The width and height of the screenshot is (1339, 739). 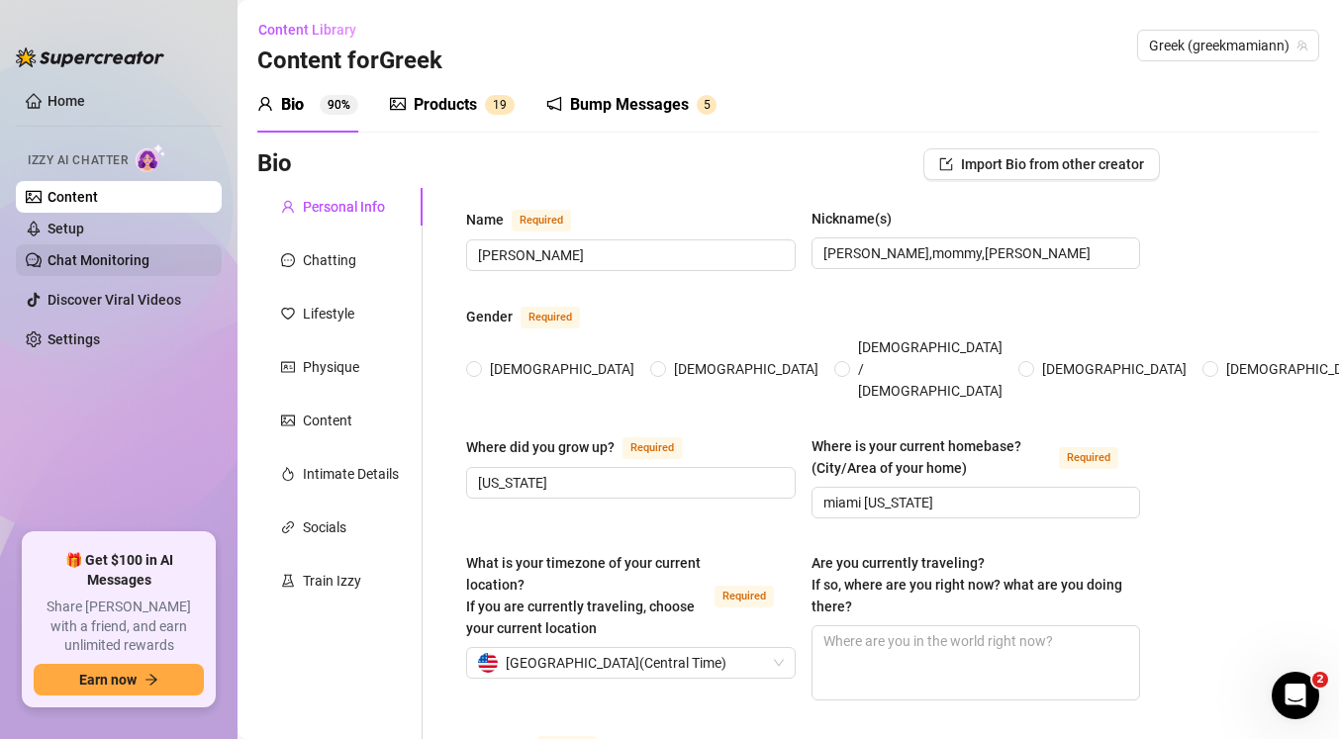 What do you see at coordinates (629, 105) in the screenshot?
I see `div: Bump Messages` at bounding box center [629, 105].